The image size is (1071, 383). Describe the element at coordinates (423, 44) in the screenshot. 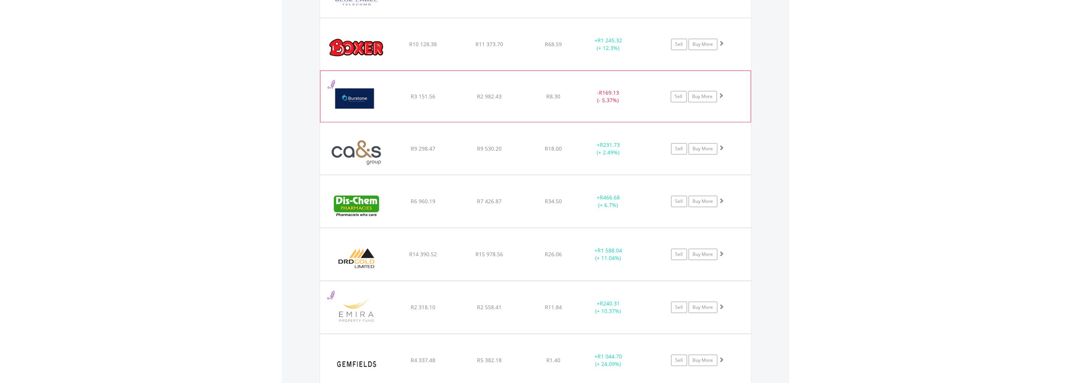

I see `span: R10 128.38` at that location.